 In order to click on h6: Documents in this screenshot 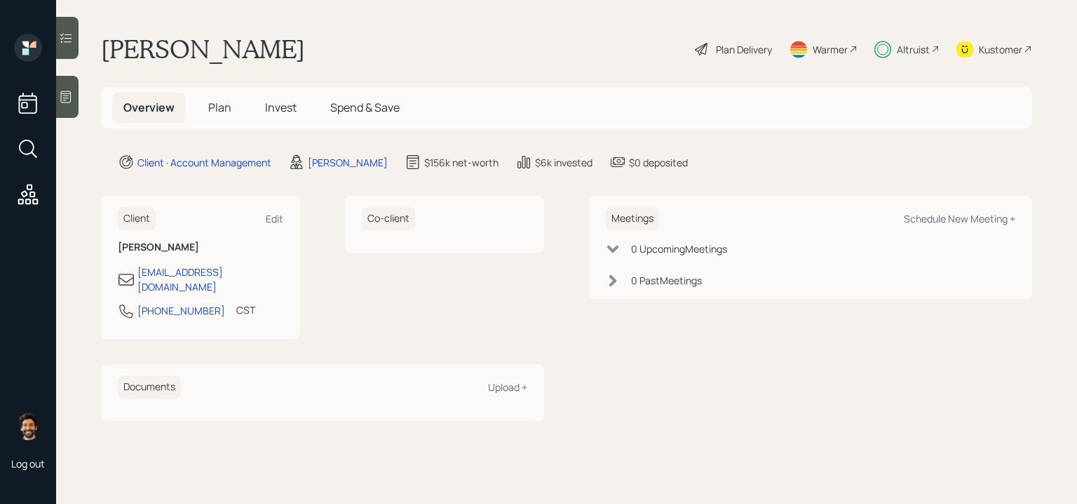, I will do `click(149, 386)`.